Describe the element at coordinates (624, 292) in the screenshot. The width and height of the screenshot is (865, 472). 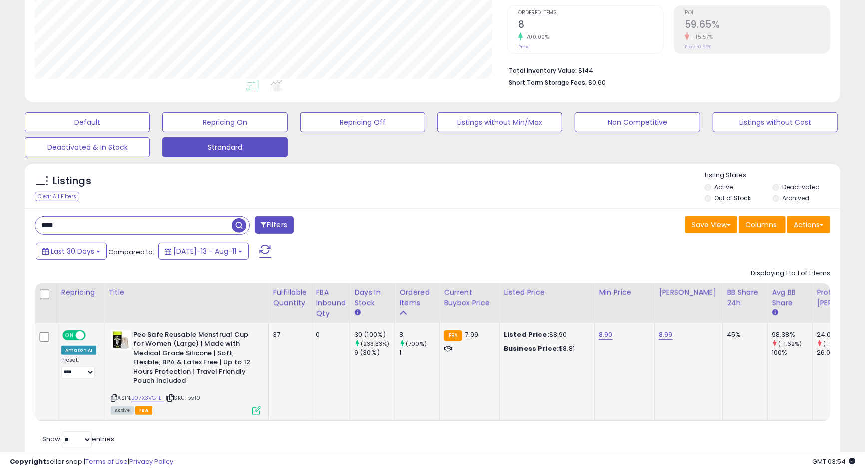
I see `div: Min Price` at that location.